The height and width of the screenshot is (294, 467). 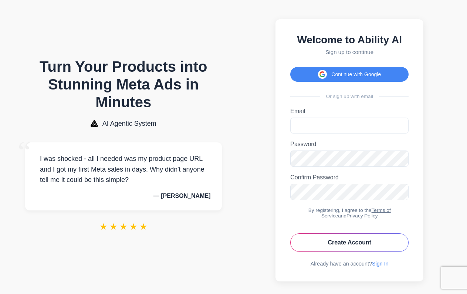 What do you see at coordinates (350, 144) in the screenshot?
I see `label: Password` at bounding box center [350, 144].